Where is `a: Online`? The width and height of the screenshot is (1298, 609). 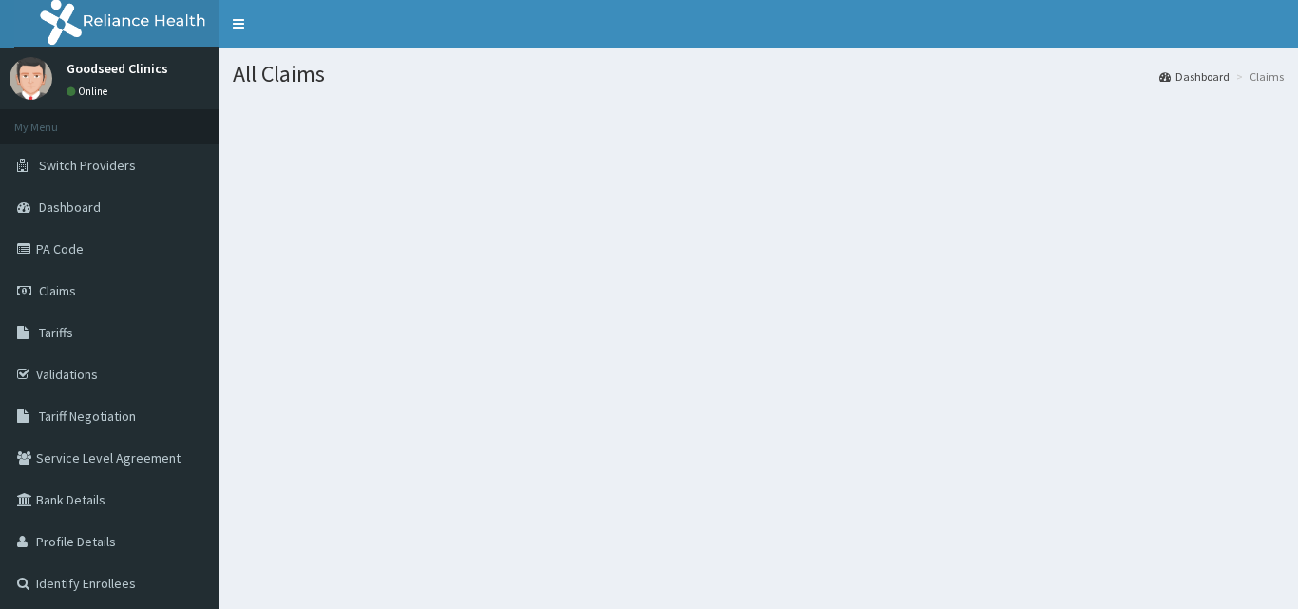 a: Online is located at coordinates (89, 91).